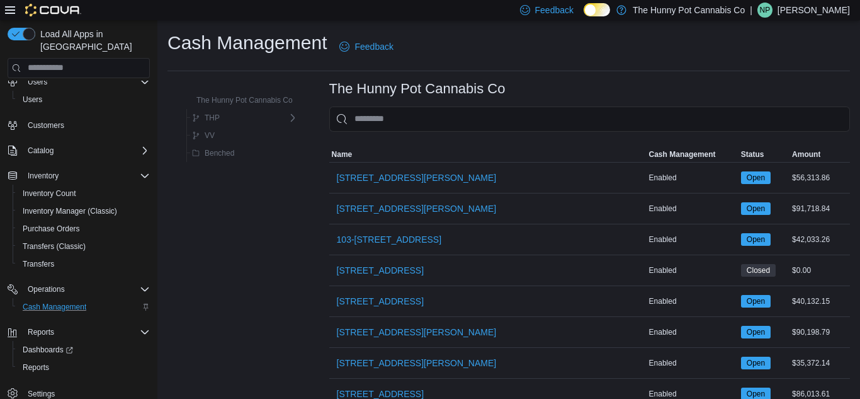 Image resolution: width=860 pixels, height=399 pixels. I want to click on button: Inventory Count, so click(84, 193).